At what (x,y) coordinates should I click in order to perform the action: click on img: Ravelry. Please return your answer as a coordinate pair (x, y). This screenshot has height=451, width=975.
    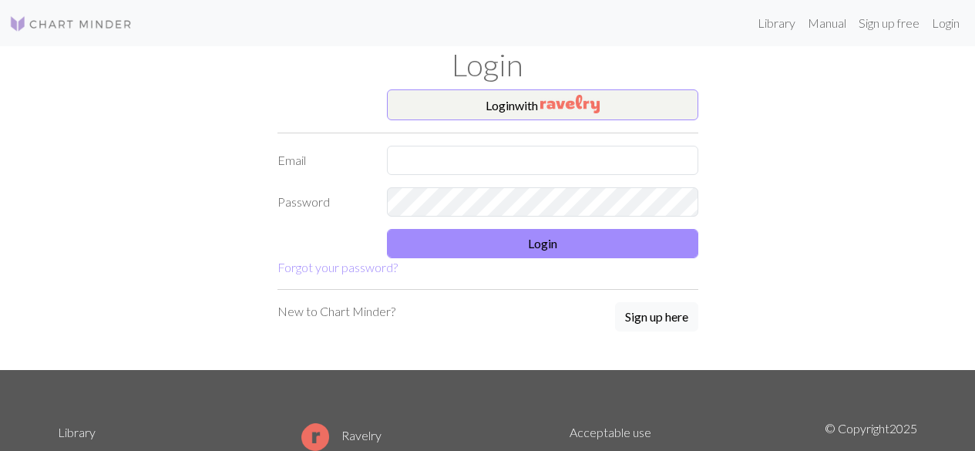
    Looking at the image, I should click on (570, 104).